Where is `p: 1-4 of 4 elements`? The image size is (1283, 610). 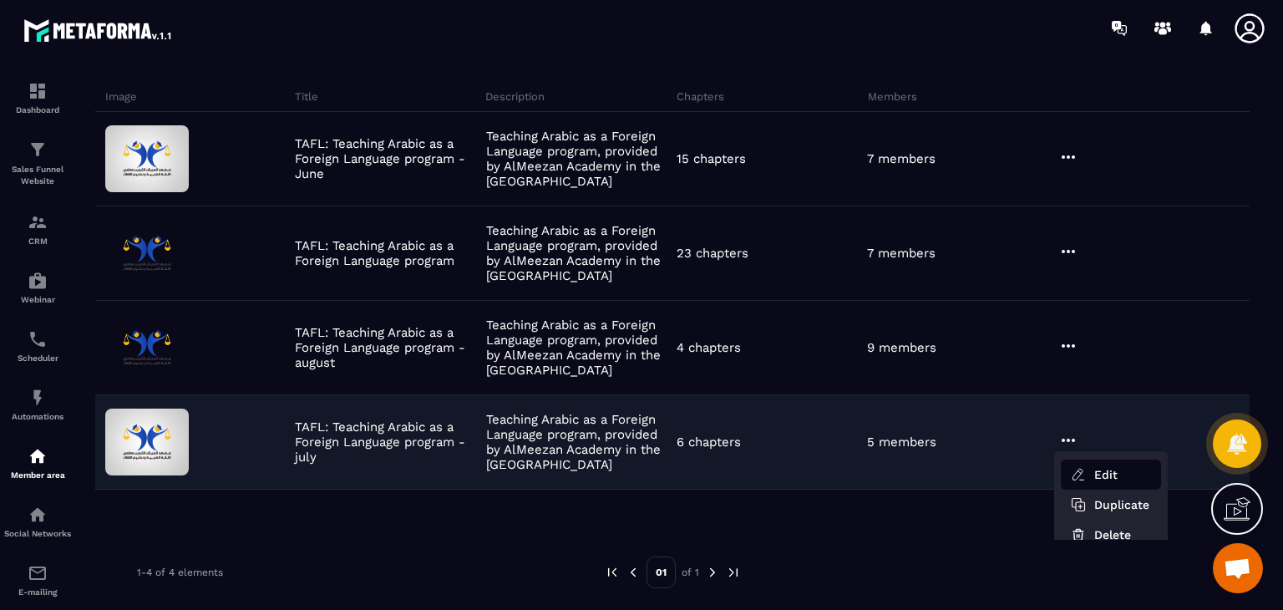 p: 1-4 of 4 elements is located at coordinates (180, 572).